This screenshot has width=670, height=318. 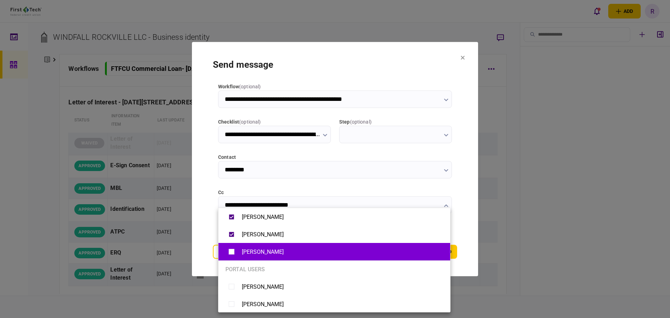 I want to click on li: portal users, so click(x=334, y=269).